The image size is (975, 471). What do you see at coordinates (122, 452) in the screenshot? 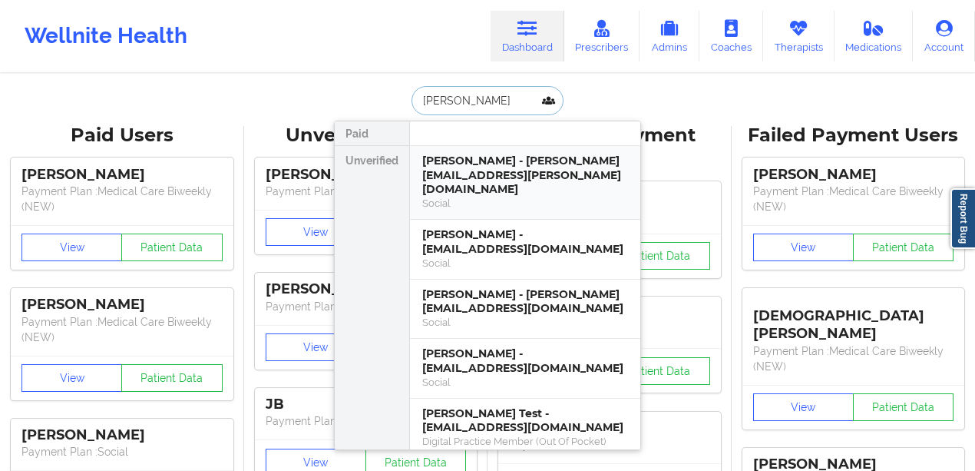
I see `p: Payment Plan : Social` at bounding box center [122, 452].